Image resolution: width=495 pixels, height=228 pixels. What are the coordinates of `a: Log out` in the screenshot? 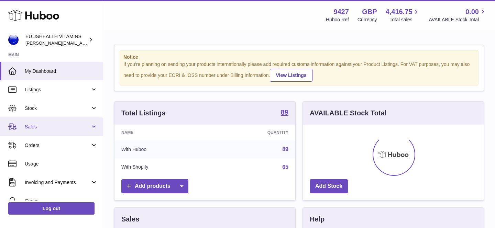 It's located at (51, 209).